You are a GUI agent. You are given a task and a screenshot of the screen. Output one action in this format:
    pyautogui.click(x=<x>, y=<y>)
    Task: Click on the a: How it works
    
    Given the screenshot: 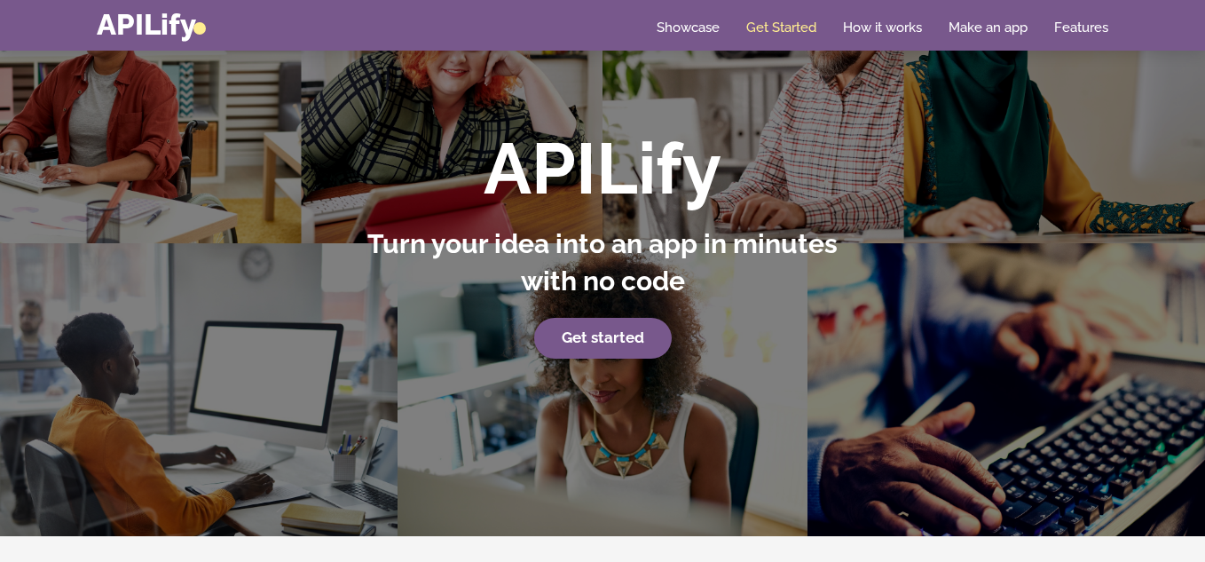 What is the action you would take?
    pyautogui.click(x=882, y=28)
    